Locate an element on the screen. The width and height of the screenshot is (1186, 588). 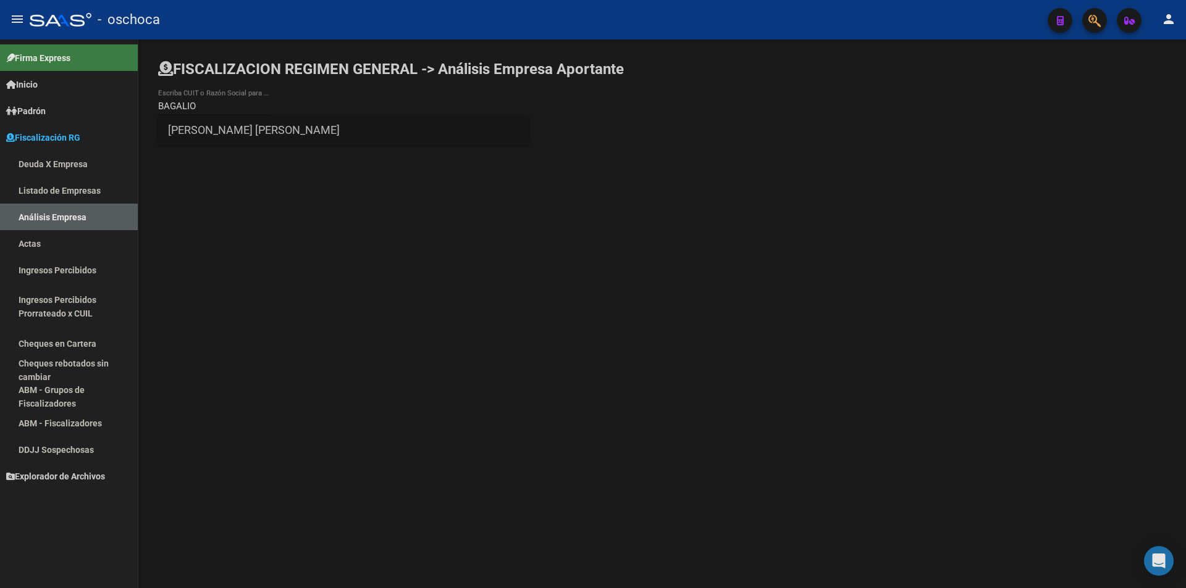
mat-icon: menu is located at coordinates (17, 19).